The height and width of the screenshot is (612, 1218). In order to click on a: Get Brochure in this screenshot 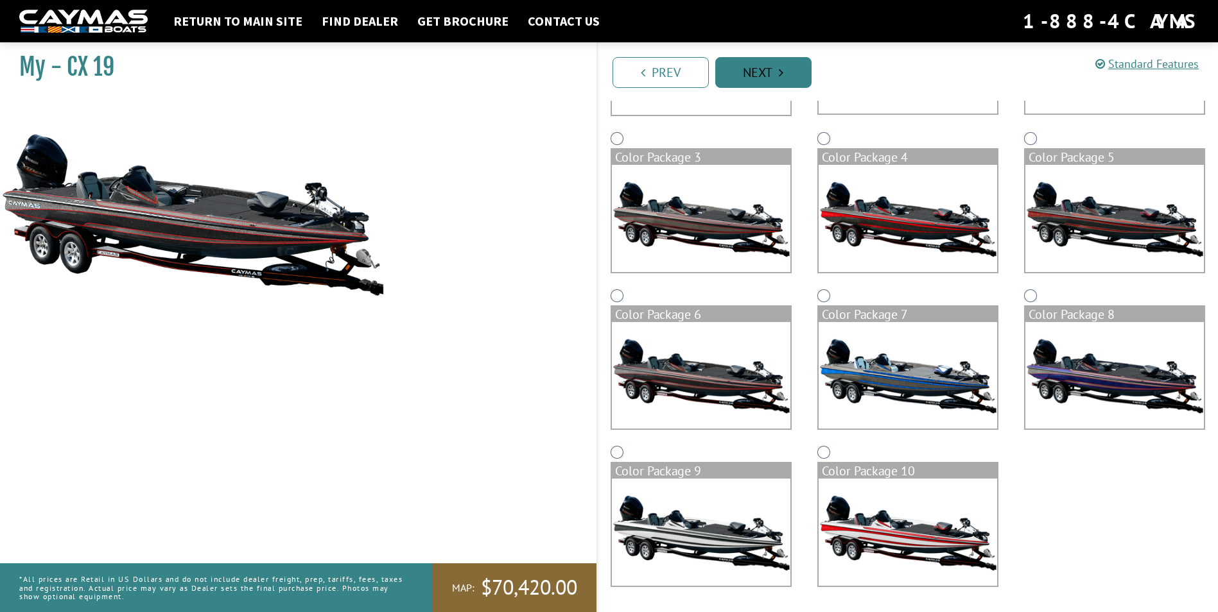, I will do `click(463, 21)`.